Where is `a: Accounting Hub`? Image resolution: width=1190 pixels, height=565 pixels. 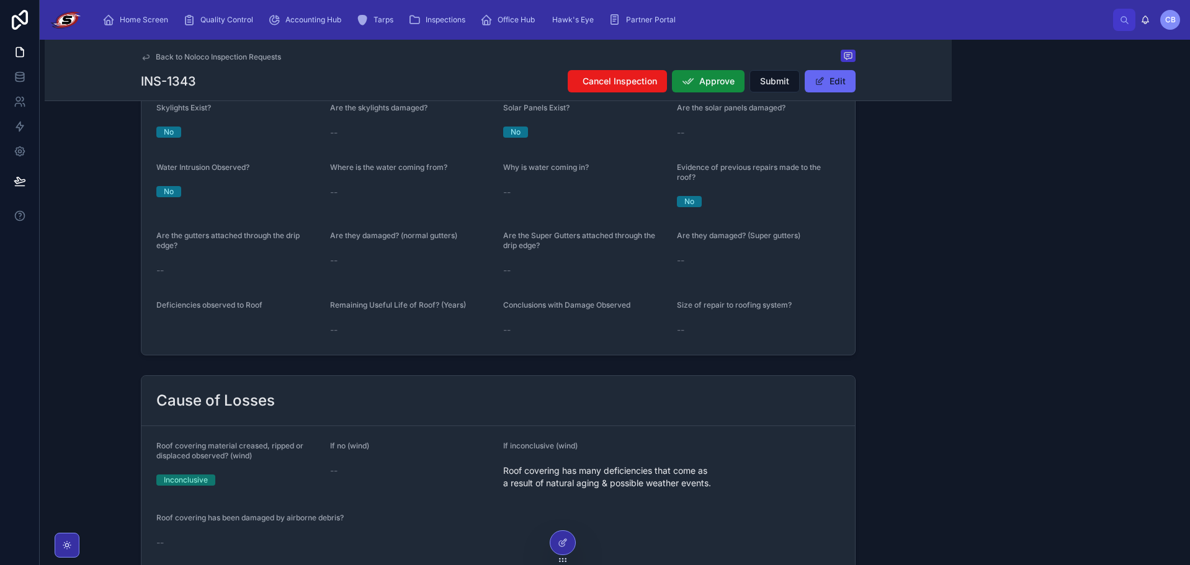
a: Accounting Hub is located at coordinates (307, 20).